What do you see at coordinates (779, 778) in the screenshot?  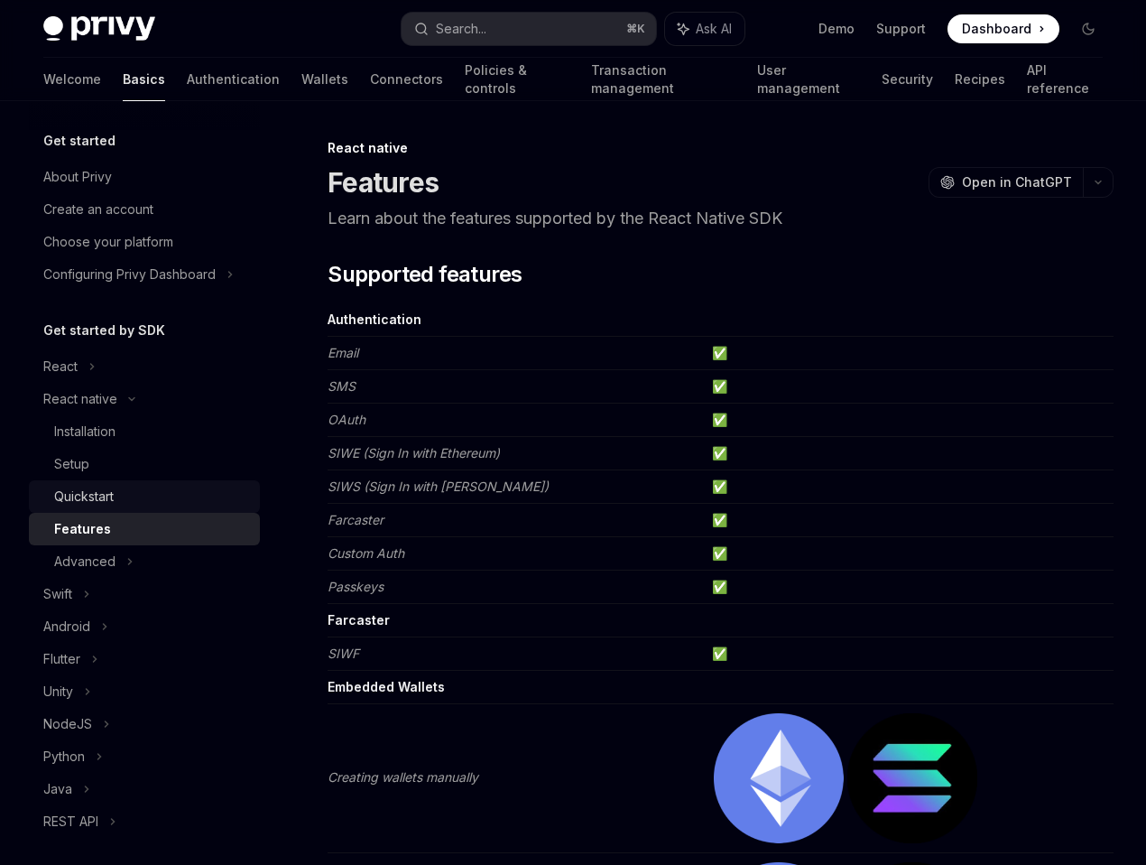 I see `img: ethereum.png` at bounding box center [779, 778].